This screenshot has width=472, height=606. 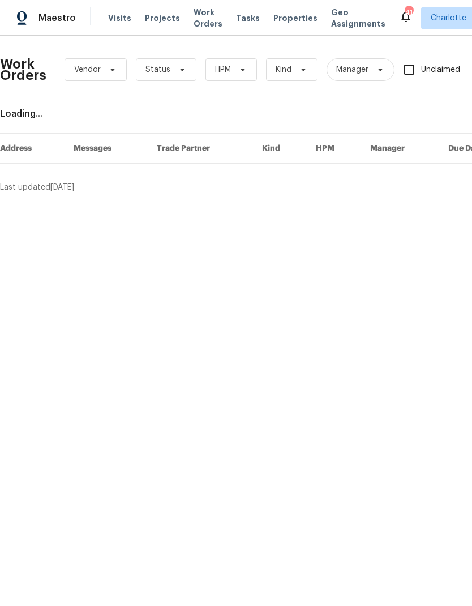 What do you see at coordinates (248, 18) in the screenshot?
I see `span: Tasks` at bounding box center [248, 18].